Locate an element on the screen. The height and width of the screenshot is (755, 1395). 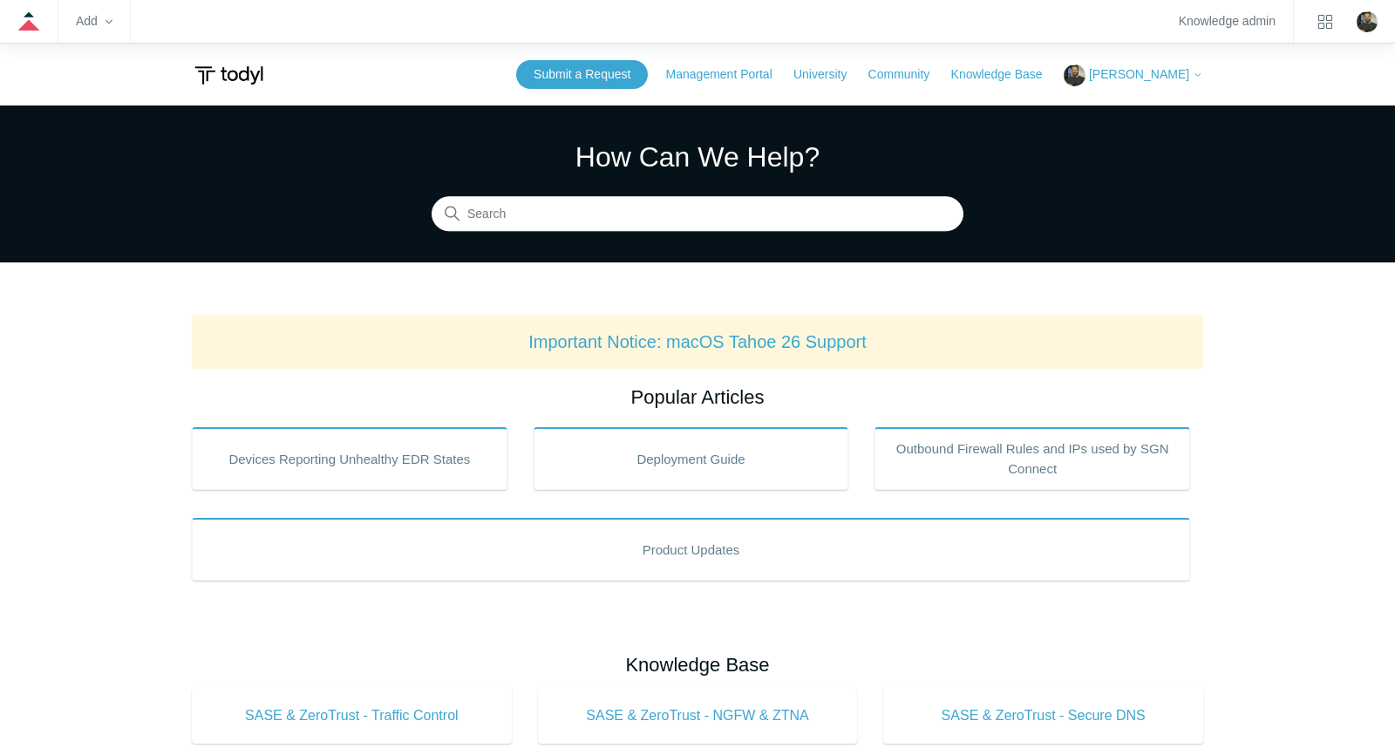
a: SASE & ZeroTrust - NGFW & ZTNA is located at coordinates (698, 716).